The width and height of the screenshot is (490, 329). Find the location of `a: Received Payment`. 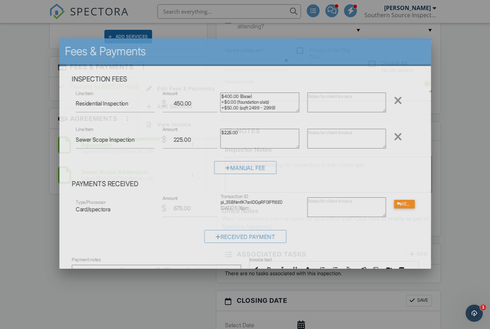

a: Received Payment is located at coordinates (245, 238).